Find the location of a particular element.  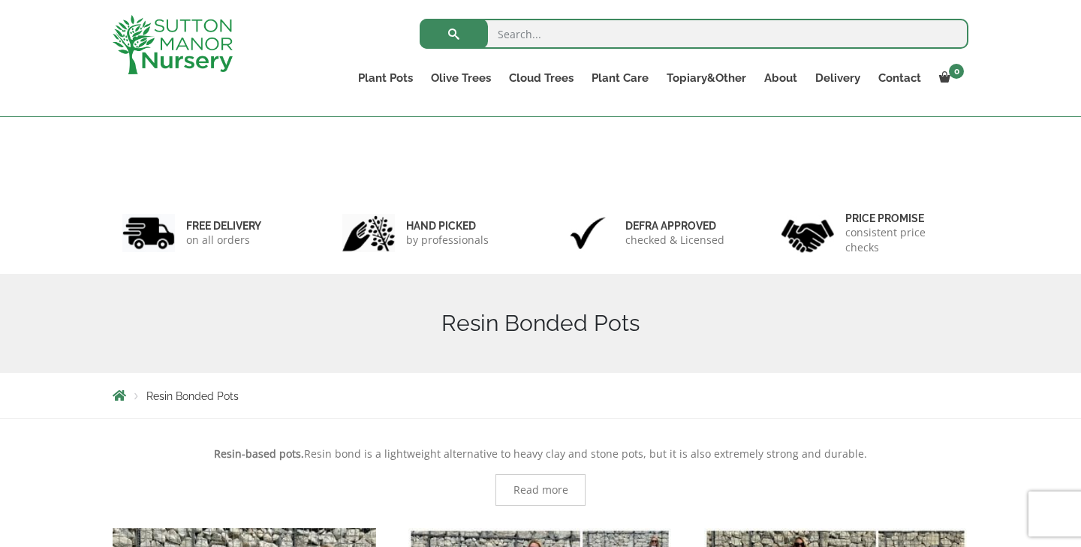

nav: Breadcrumbs is located at coordinates (540, 396).